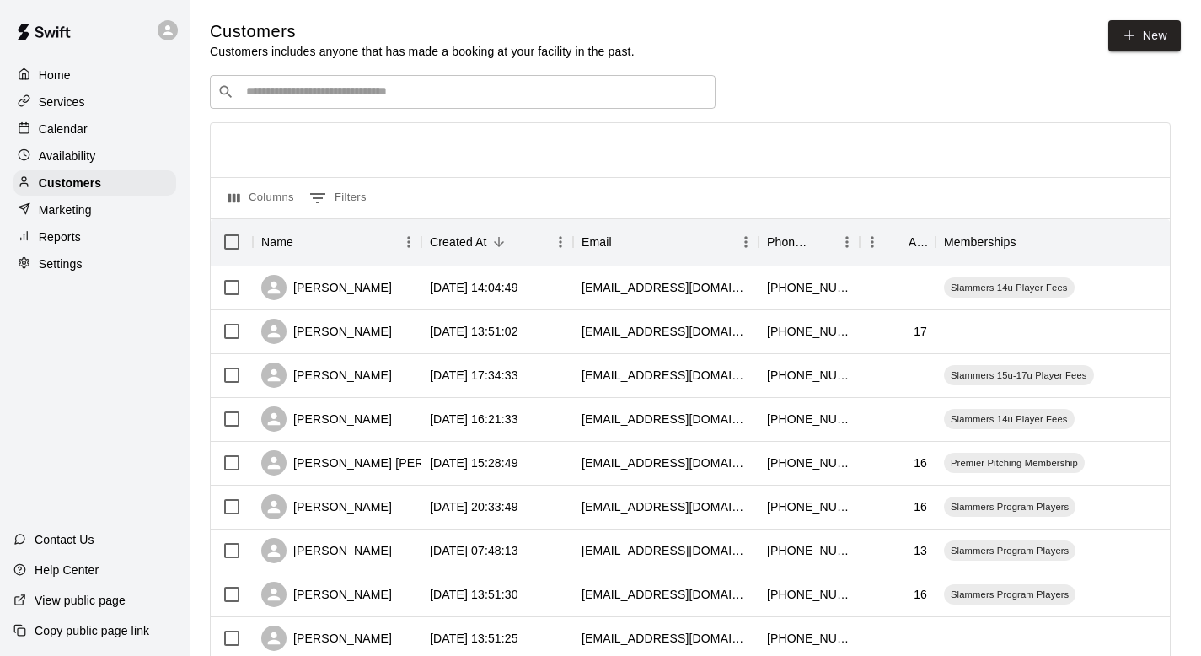 This screenshot has height=656, width=1201. Describe the element at coordinates (94, 156) in the screenshot. I see `div: Availability` at that location.